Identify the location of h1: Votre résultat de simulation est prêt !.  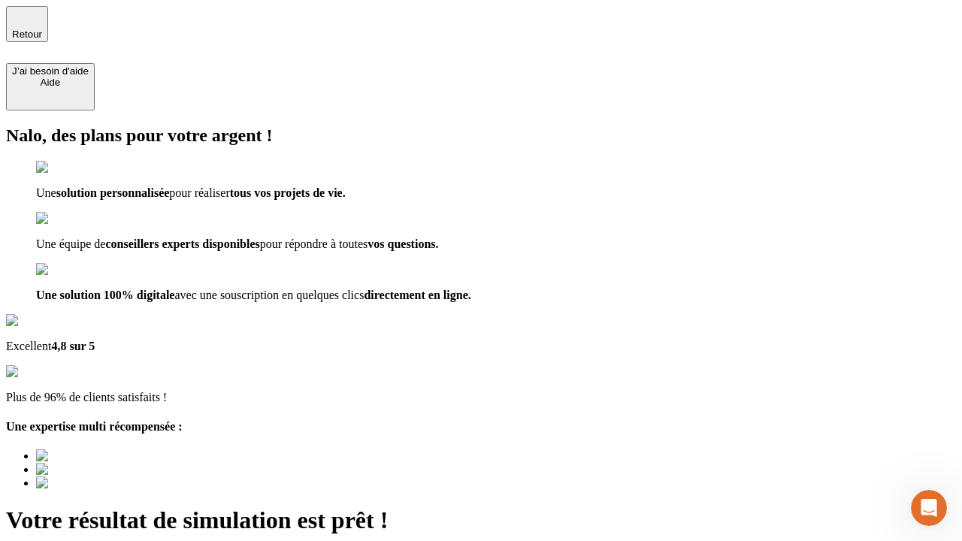
(481, 520).